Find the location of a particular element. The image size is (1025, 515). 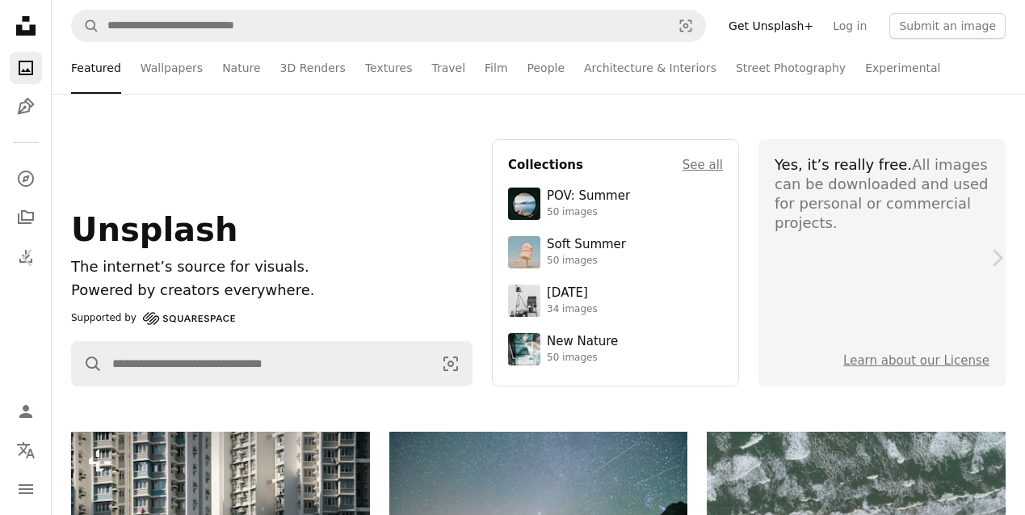

img: premium_photo-1753820185677-ab78a372b033 is located at coordinates (524, 204).